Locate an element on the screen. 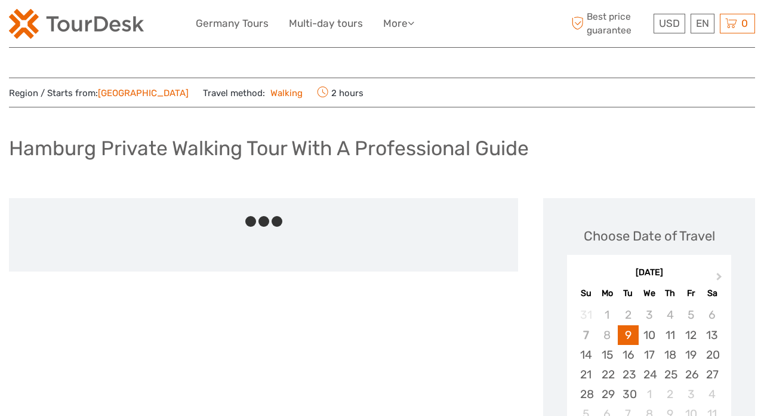 The image size is (764, 416). div: Not available Sunday, September 7th, 2025 is located at coordinates (586, 335).